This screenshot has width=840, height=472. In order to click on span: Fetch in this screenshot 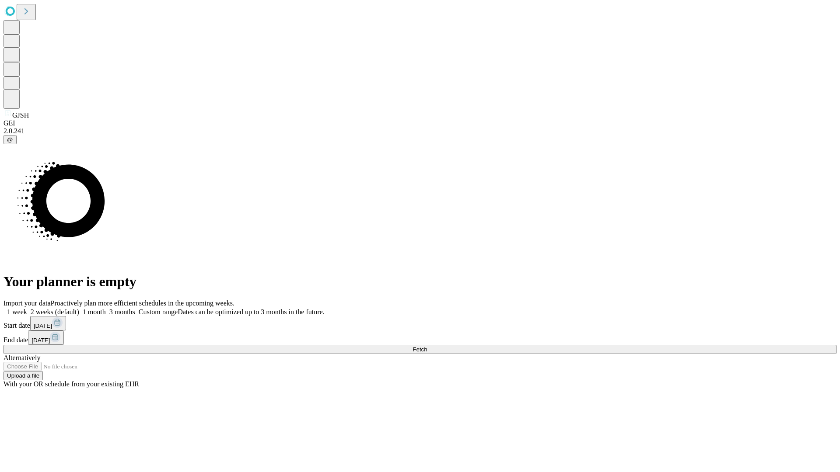, I will do `click(419, 349)`.